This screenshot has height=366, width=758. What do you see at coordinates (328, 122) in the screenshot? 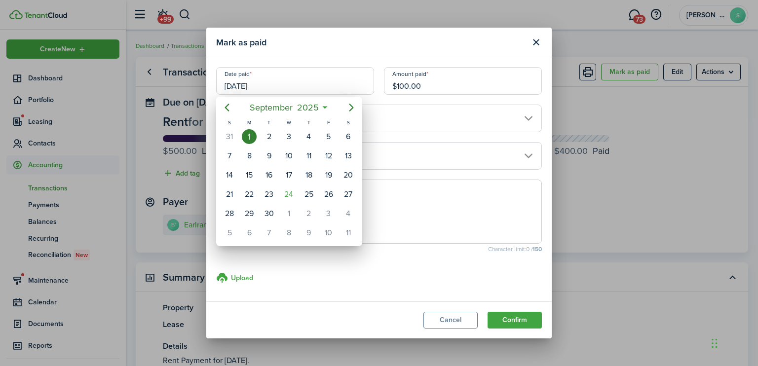
I see `div: F` at bounding box center [328, 122].